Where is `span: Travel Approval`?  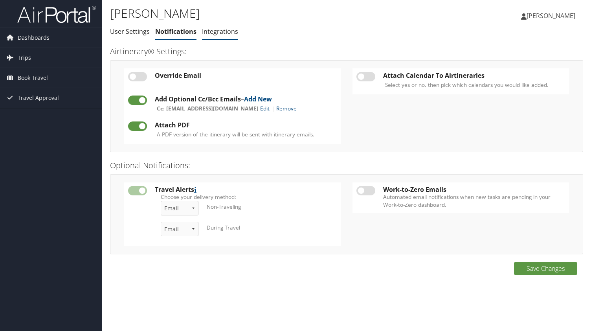
span: Travel Approval is located at coordinates (38, 98).